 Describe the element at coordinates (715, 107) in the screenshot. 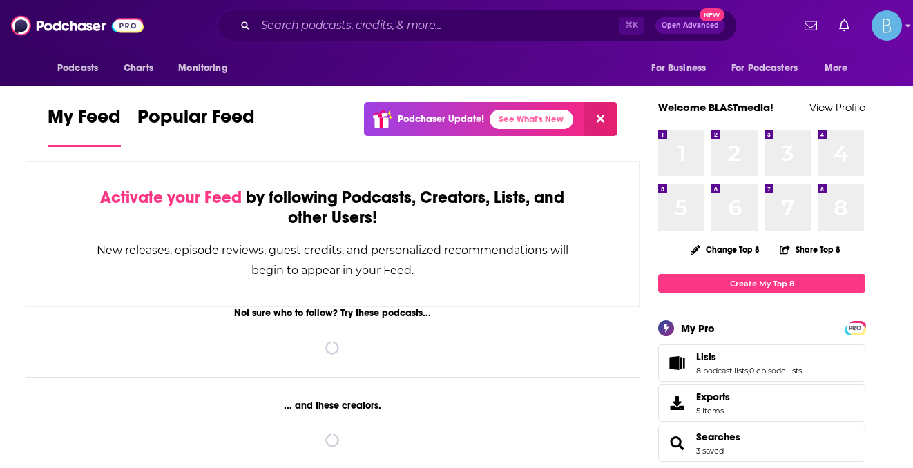

I see `a: Welcome BLASTmedia!` at that location.